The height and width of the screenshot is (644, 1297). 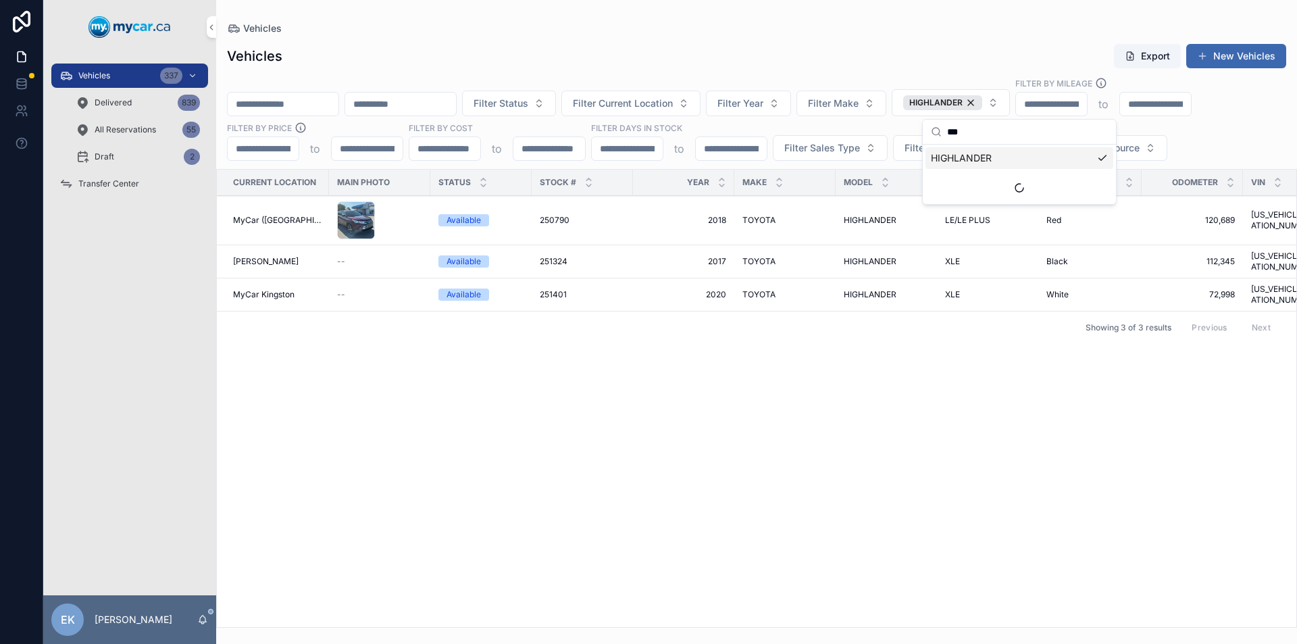 What do you see at coordinates (558, 182) in the screenshot?
I see `span: Stock #` at bounding box center [558, 182].